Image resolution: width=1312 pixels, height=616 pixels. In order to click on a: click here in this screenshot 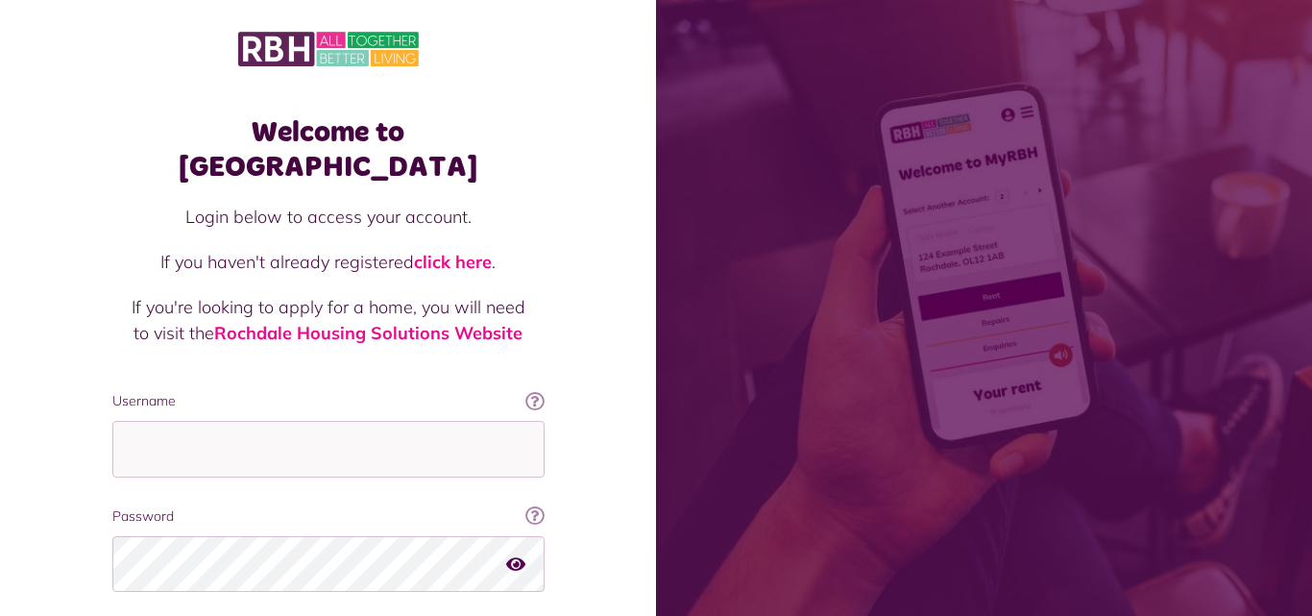, I will do `click(453, 261)`.